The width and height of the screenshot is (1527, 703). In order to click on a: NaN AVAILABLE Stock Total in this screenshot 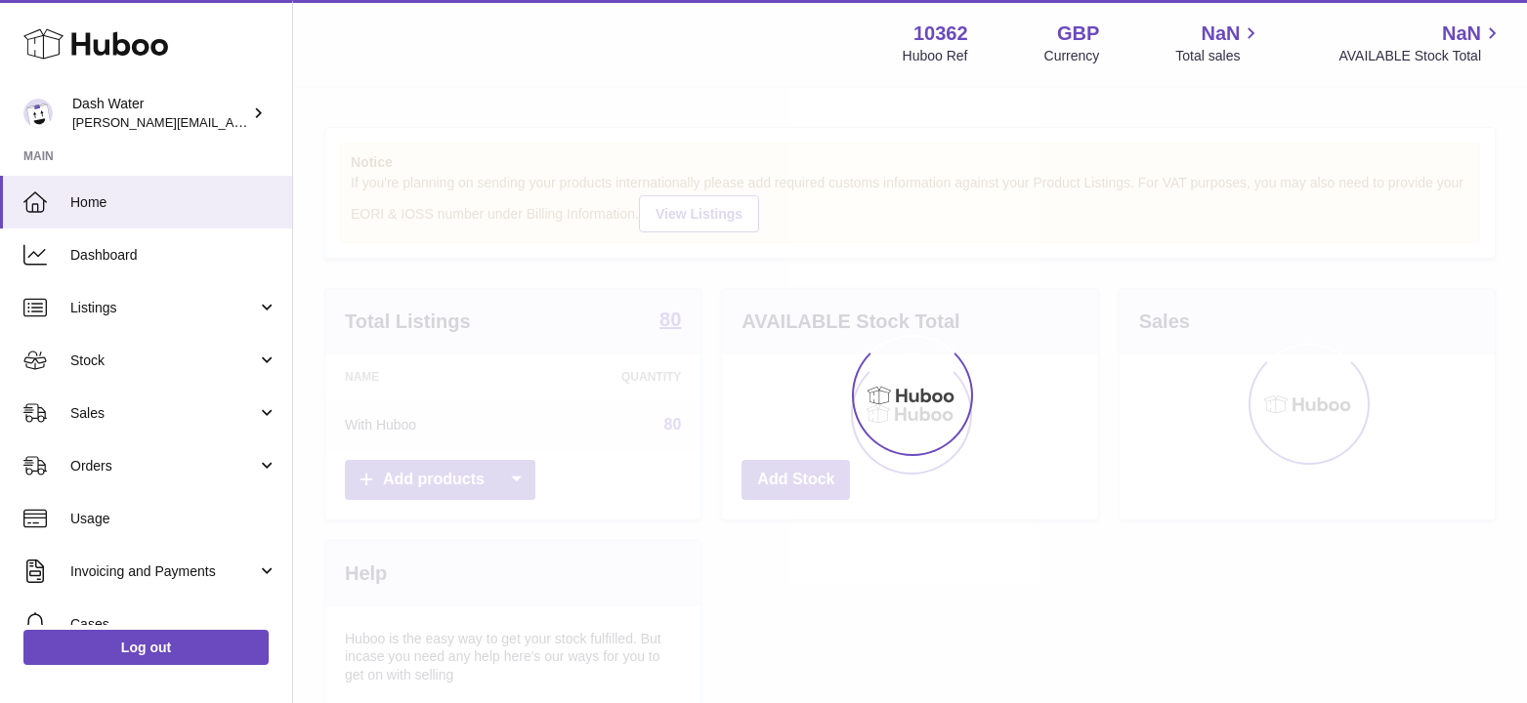, I will do `click(1420, 43)`.